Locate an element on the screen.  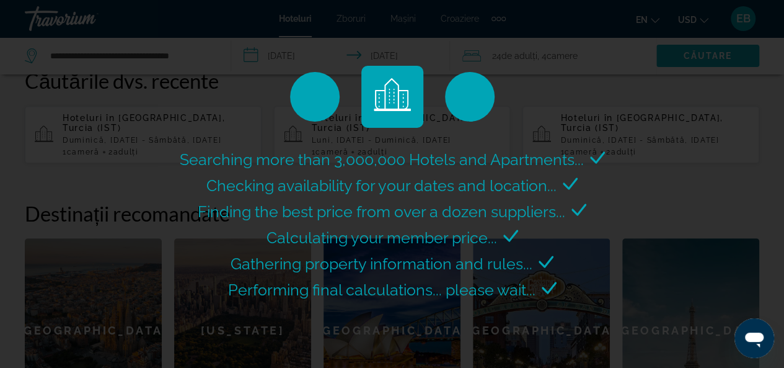
span: Checking availability for your dates and location... is located at coordinates (381, 185).